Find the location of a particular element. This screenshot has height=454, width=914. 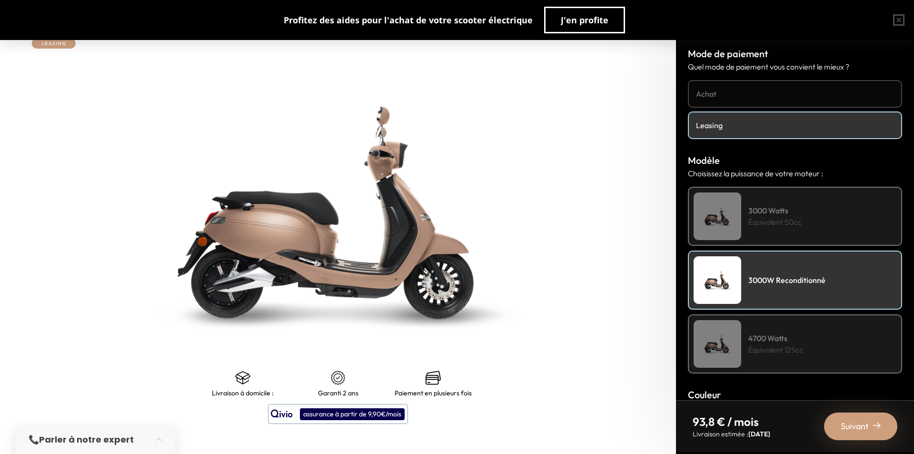

h3: Modèle is located at coordinates (795, 160).